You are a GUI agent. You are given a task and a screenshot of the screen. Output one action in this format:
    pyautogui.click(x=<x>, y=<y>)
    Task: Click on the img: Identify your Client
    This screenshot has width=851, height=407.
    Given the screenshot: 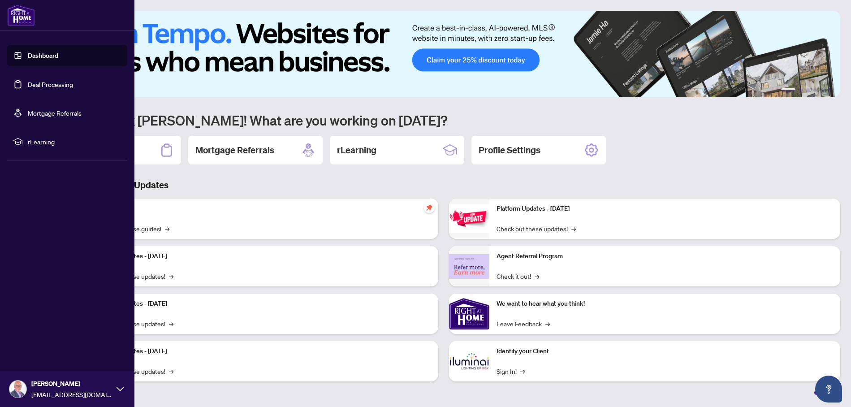 What is the action you would take?
    pyautogui.click(x=469, y=361)
    